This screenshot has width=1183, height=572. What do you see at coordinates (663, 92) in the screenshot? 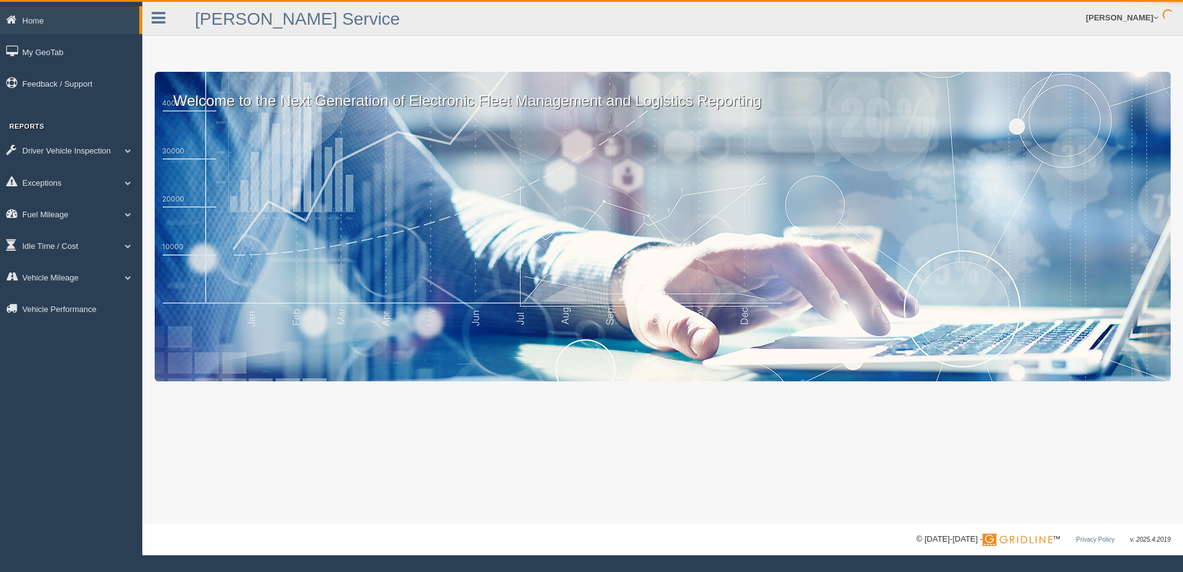
I see `p: Welcome to the Next Generation of Electronic Fleet Management and Logistics Reporting` at bounding box center [663, 92].